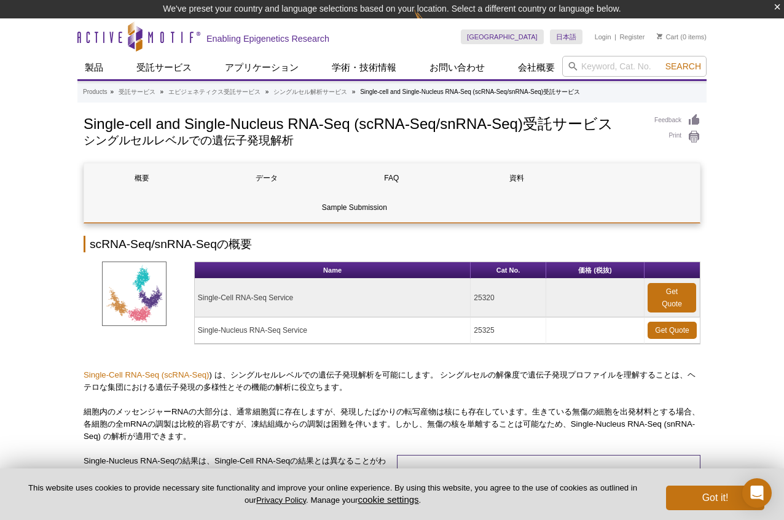  Describe the element at coordinates (457, 68) in the screenshot. I see `a: お問い合わせ` at that location.